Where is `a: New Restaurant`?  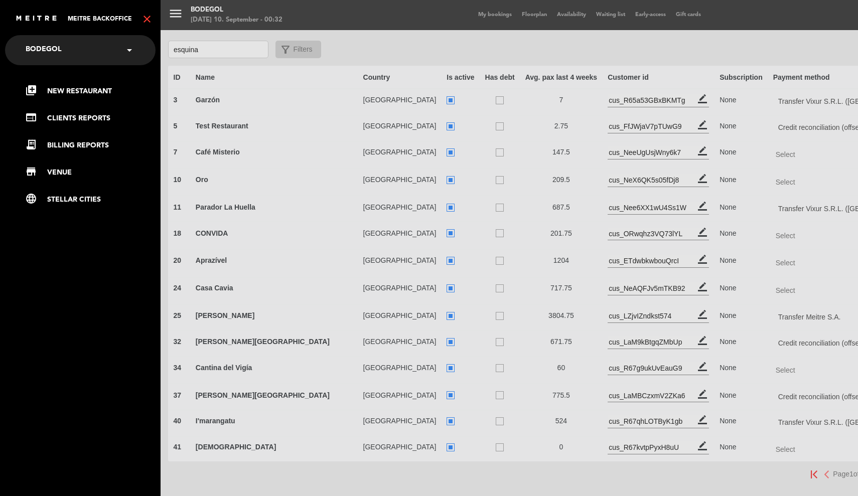
a: New Restaurant is located at coordinates (90, 91).